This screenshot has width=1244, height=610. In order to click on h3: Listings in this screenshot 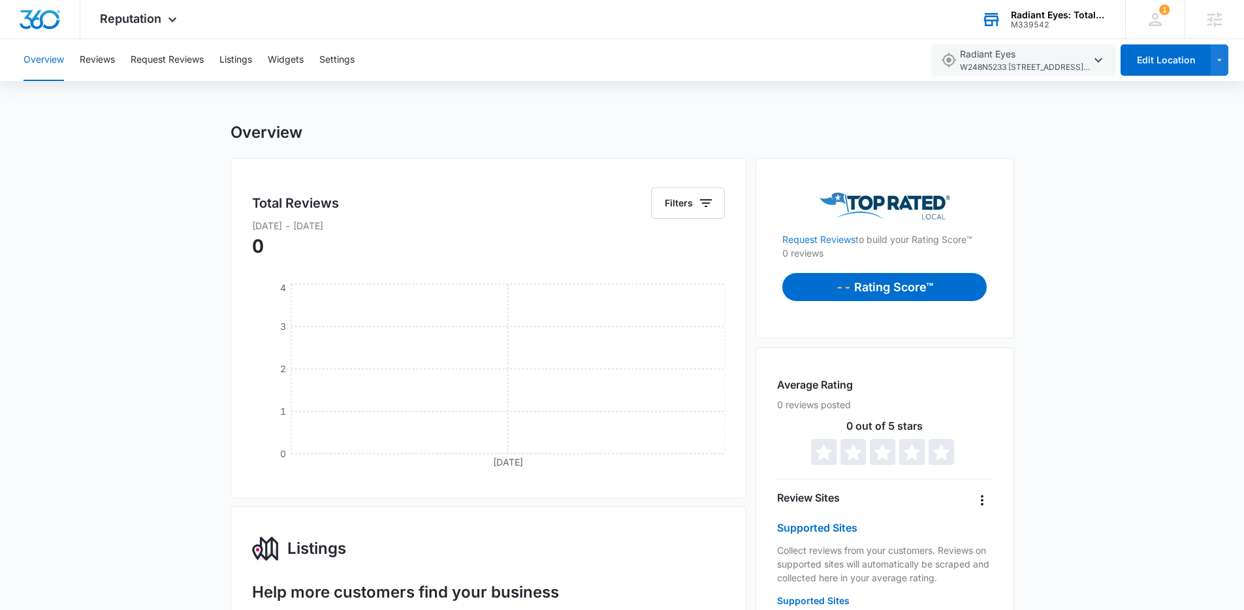, I will do `click(317, 548)`.